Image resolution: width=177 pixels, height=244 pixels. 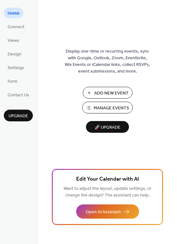 What do you see at coordinates (18, 95) in the screenshot?
I see `span: Contact Us` at bounding box center [18, 95].